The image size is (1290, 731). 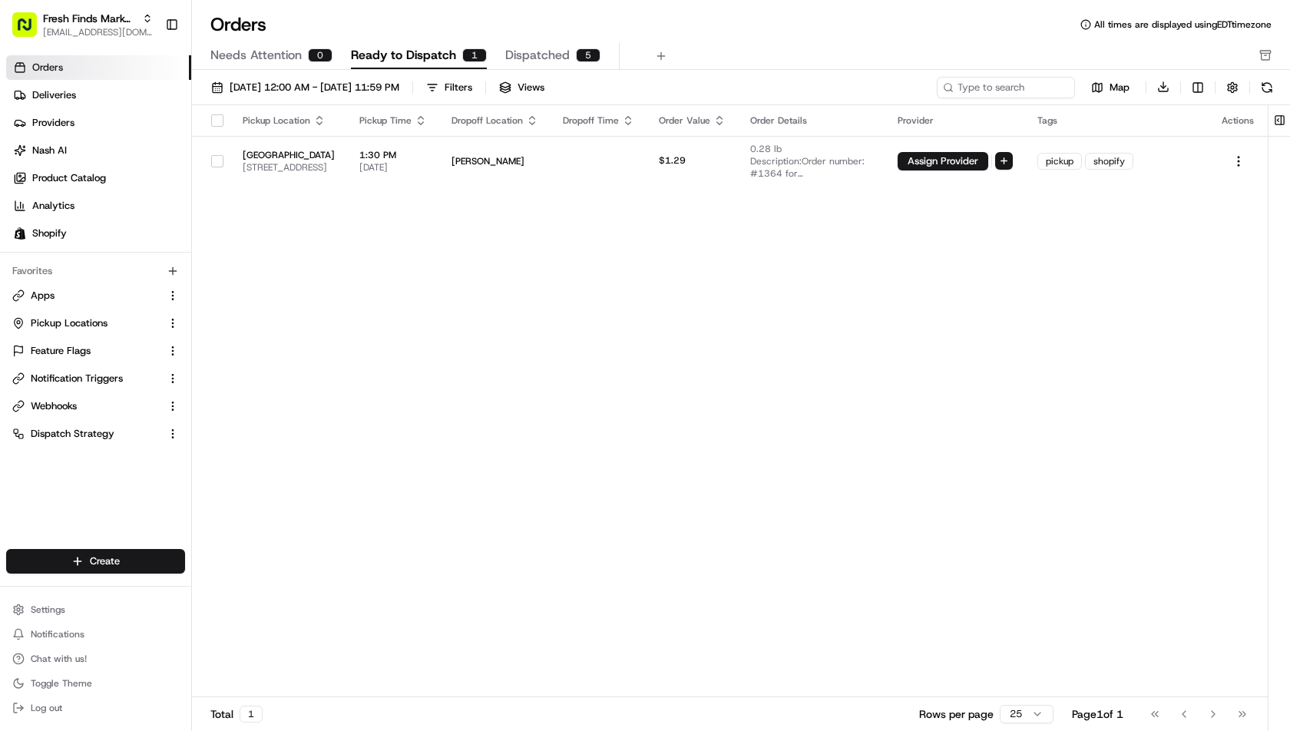 I want to click on a: Pickup Locations, so click(x=86, y=323).